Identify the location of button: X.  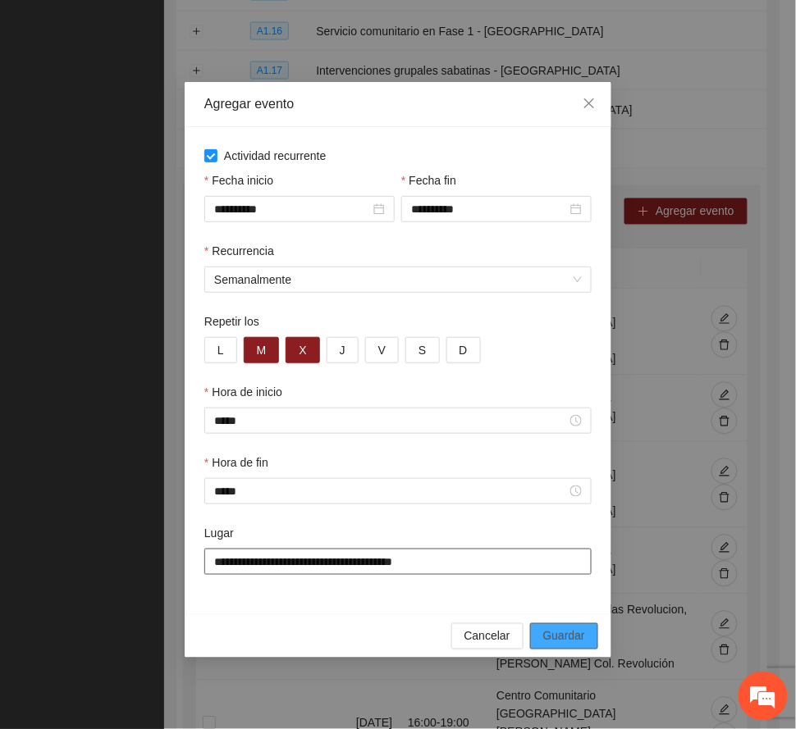
(302, 350).